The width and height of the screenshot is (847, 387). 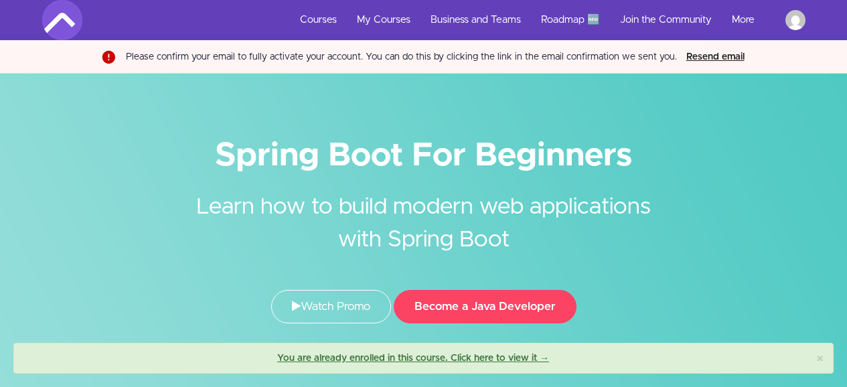 What do you see at coordinates (331, 307) in the screenshot?
I see `a: Watch Promo` at bounding box center [331, 307].